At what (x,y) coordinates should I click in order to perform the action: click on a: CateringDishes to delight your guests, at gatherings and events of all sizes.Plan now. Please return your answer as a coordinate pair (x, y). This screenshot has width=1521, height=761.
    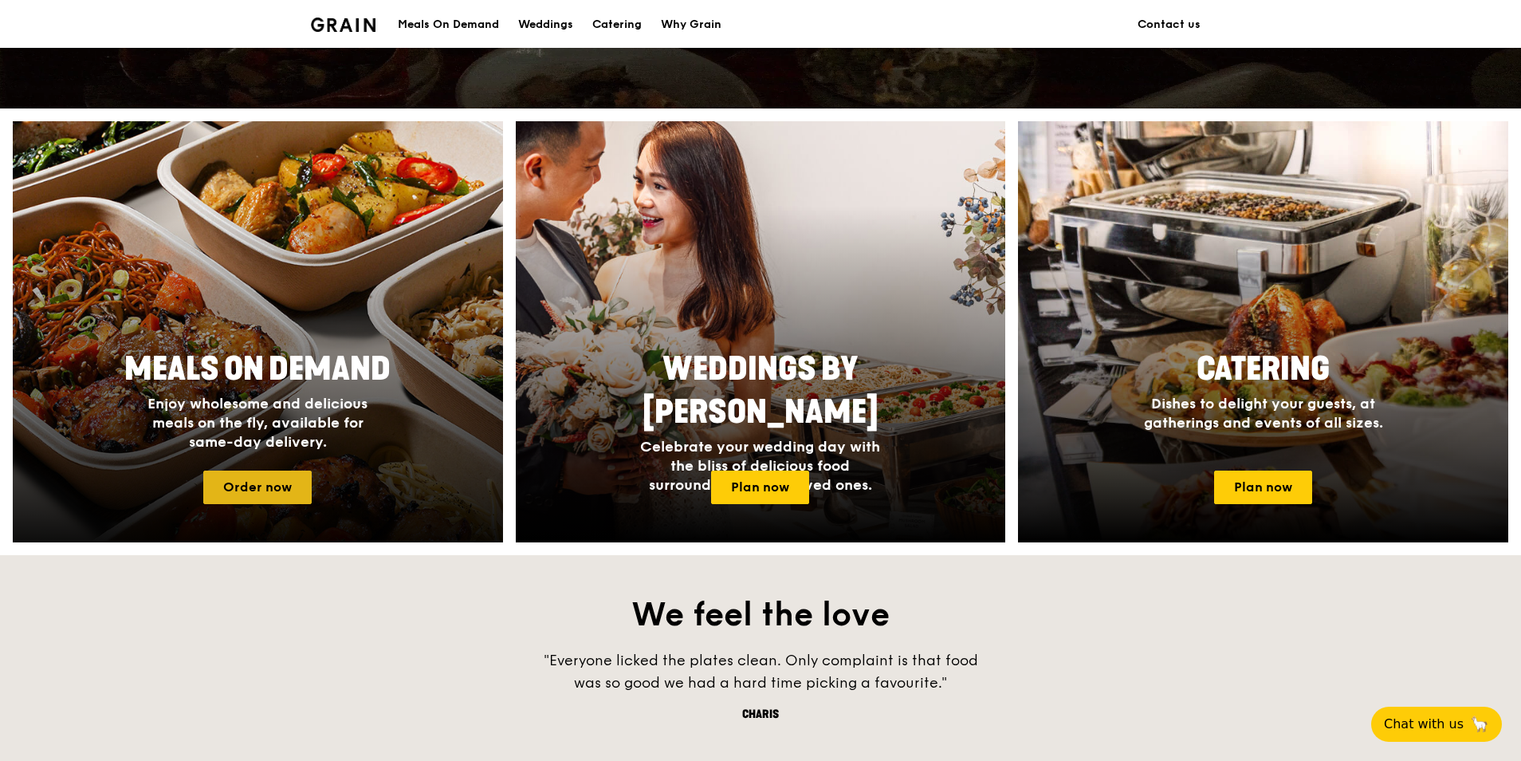
    Looking at the image, I should click on (1263, 332).